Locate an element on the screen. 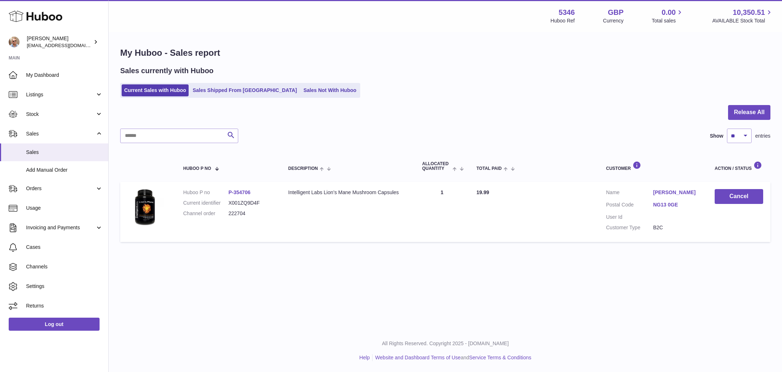  h1: My Huboo - Sales report is located at coordinates (445, 53).